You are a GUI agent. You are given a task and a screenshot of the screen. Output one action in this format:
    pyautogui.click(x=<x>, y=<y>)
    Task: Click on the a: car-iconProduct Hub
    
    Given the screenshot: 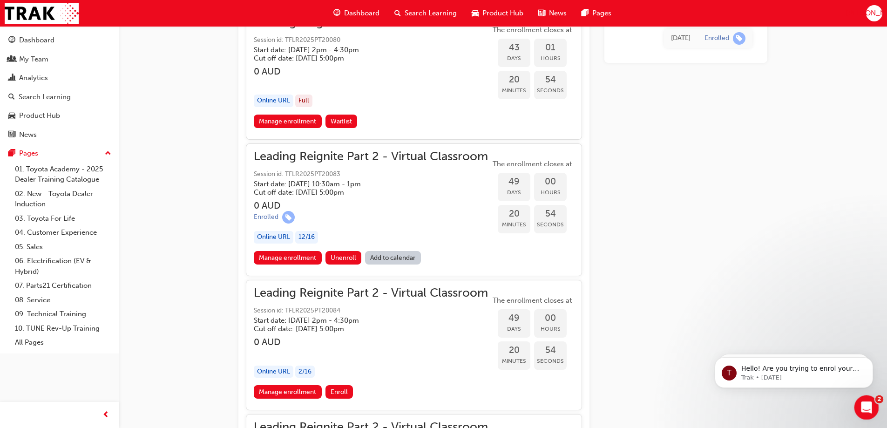 What is the action you would take?
    pyautogui.click(x=497, y=13)
    